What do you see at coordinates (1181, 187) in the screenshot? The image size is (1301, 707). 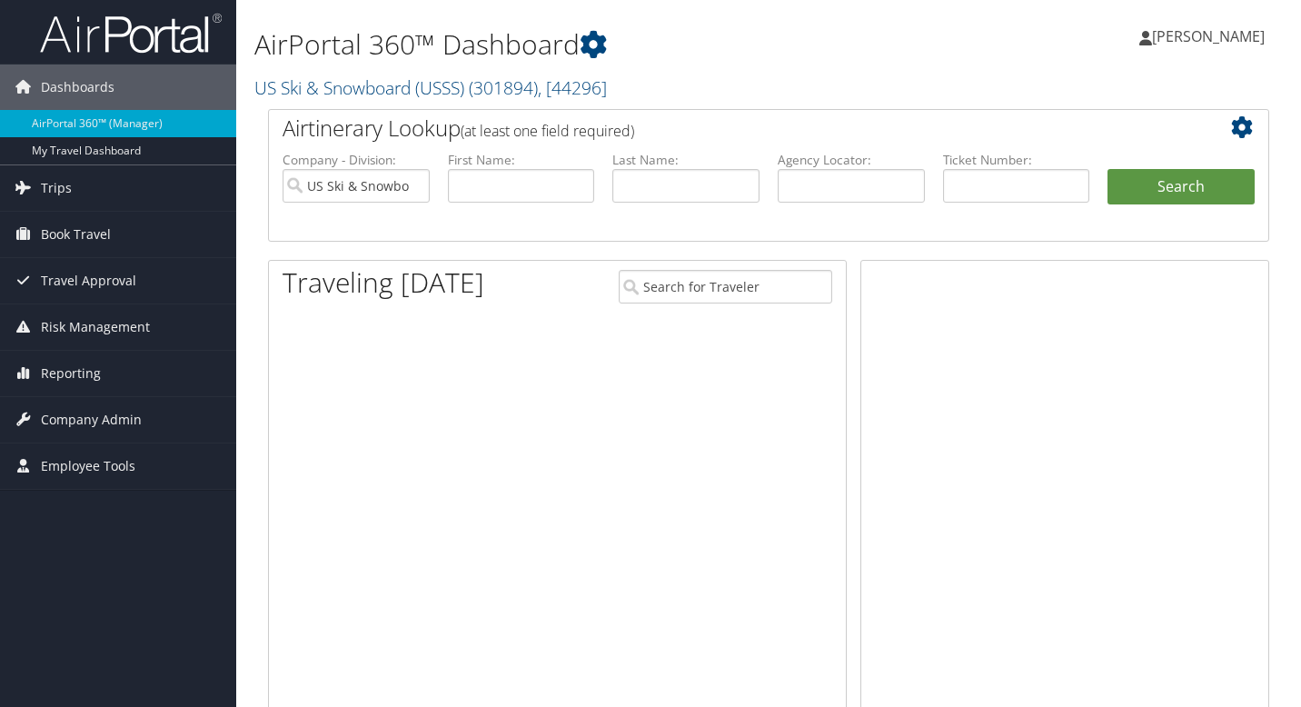 I see `button: Search` at bounding box center [1181, 187].